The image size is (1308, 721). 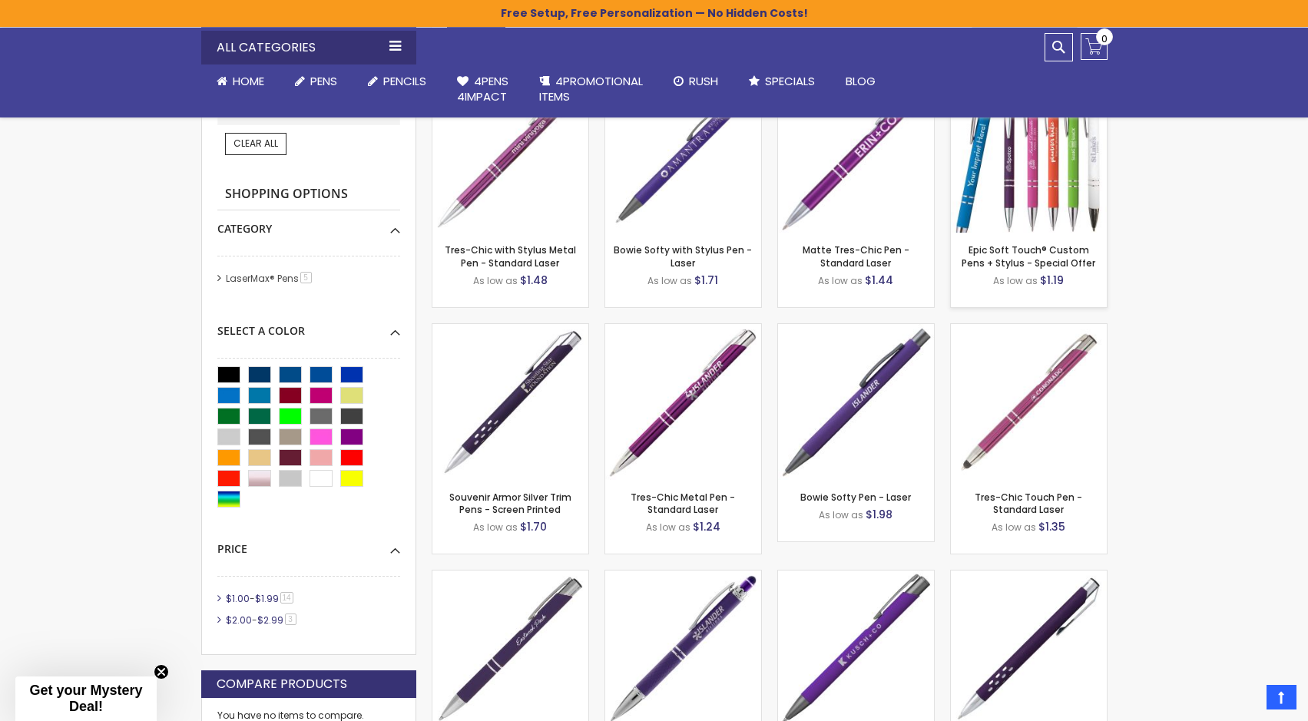 I want to click on img: Souvenur Armor Silver Trim Pens-Purple, so click(x=510, y=402).